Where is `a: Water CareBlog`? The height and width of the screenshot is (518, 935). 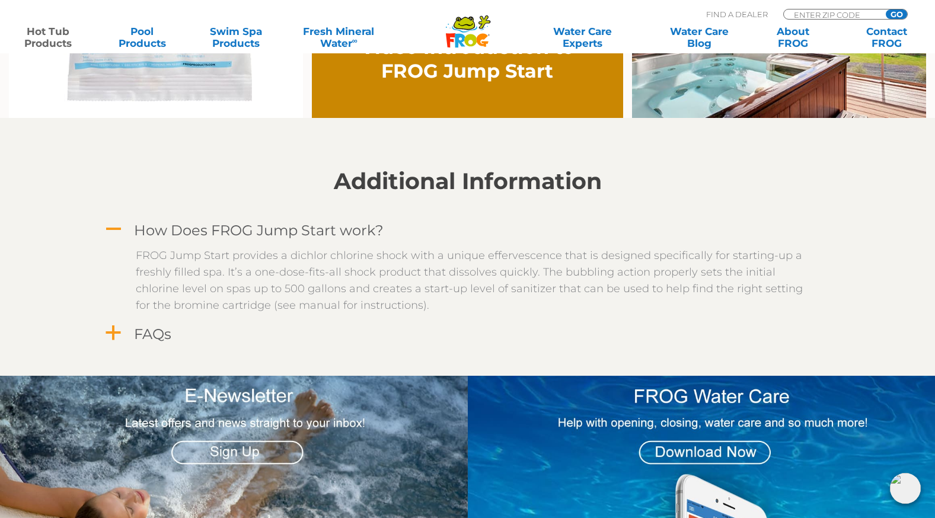 a: Water CareBlog is located at coordinates (699, 37).